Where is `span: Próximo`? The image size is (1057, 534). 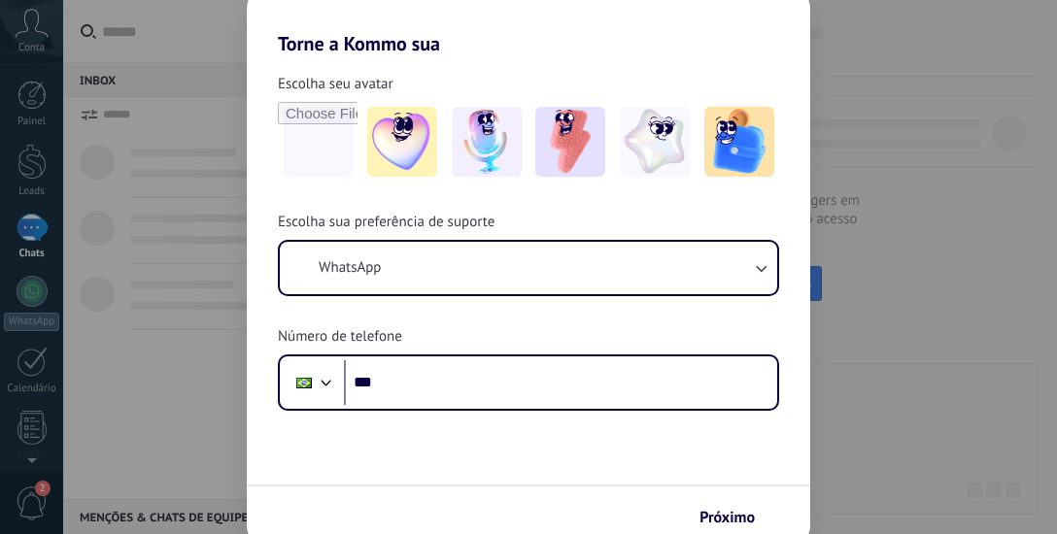
span: Próximo is located at coordinates (727, 518).